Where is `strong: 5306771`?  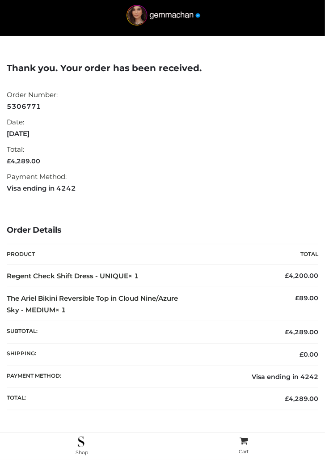 strong: 5306771 is located at coordinates (151, 107).